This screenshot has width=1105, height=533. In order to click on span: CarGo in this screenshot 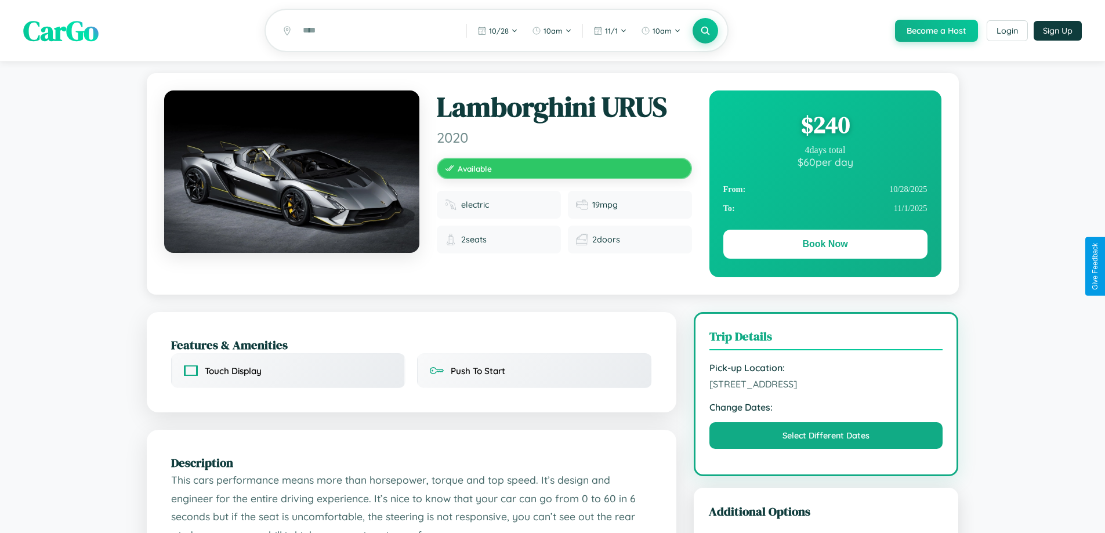, I will do `click(61, 31)`.